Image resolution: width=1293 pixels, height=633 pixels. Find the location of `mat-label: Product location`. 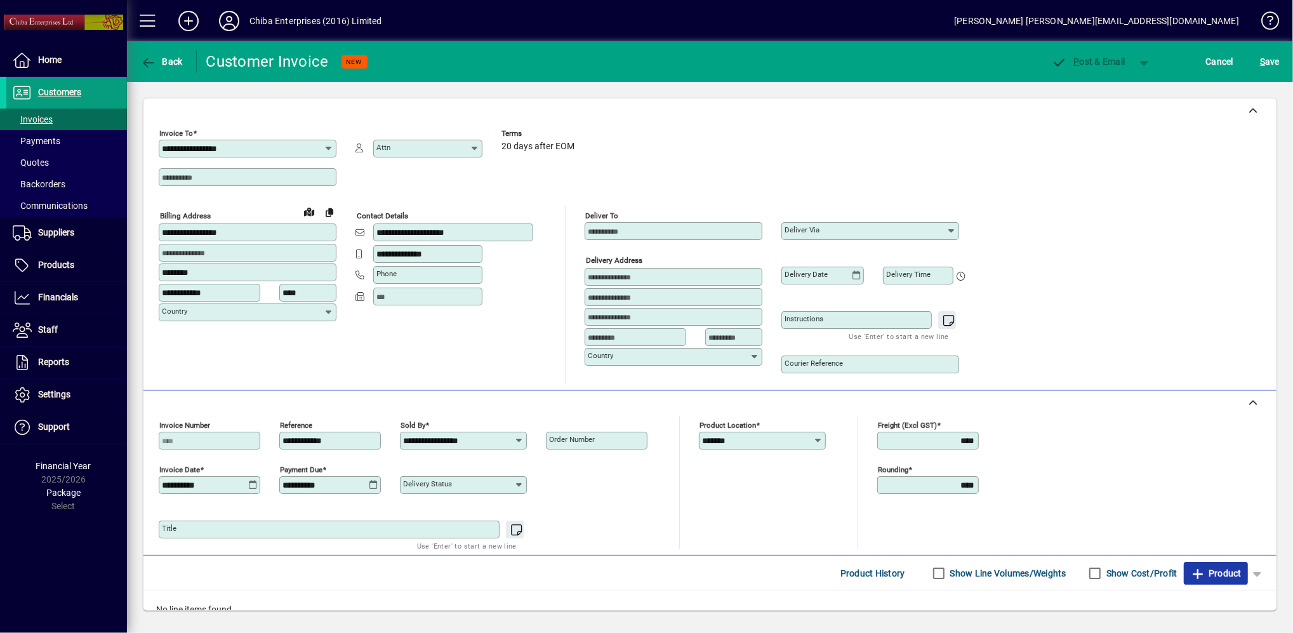

mat-label: Product location is located at coordinates (727, 425).